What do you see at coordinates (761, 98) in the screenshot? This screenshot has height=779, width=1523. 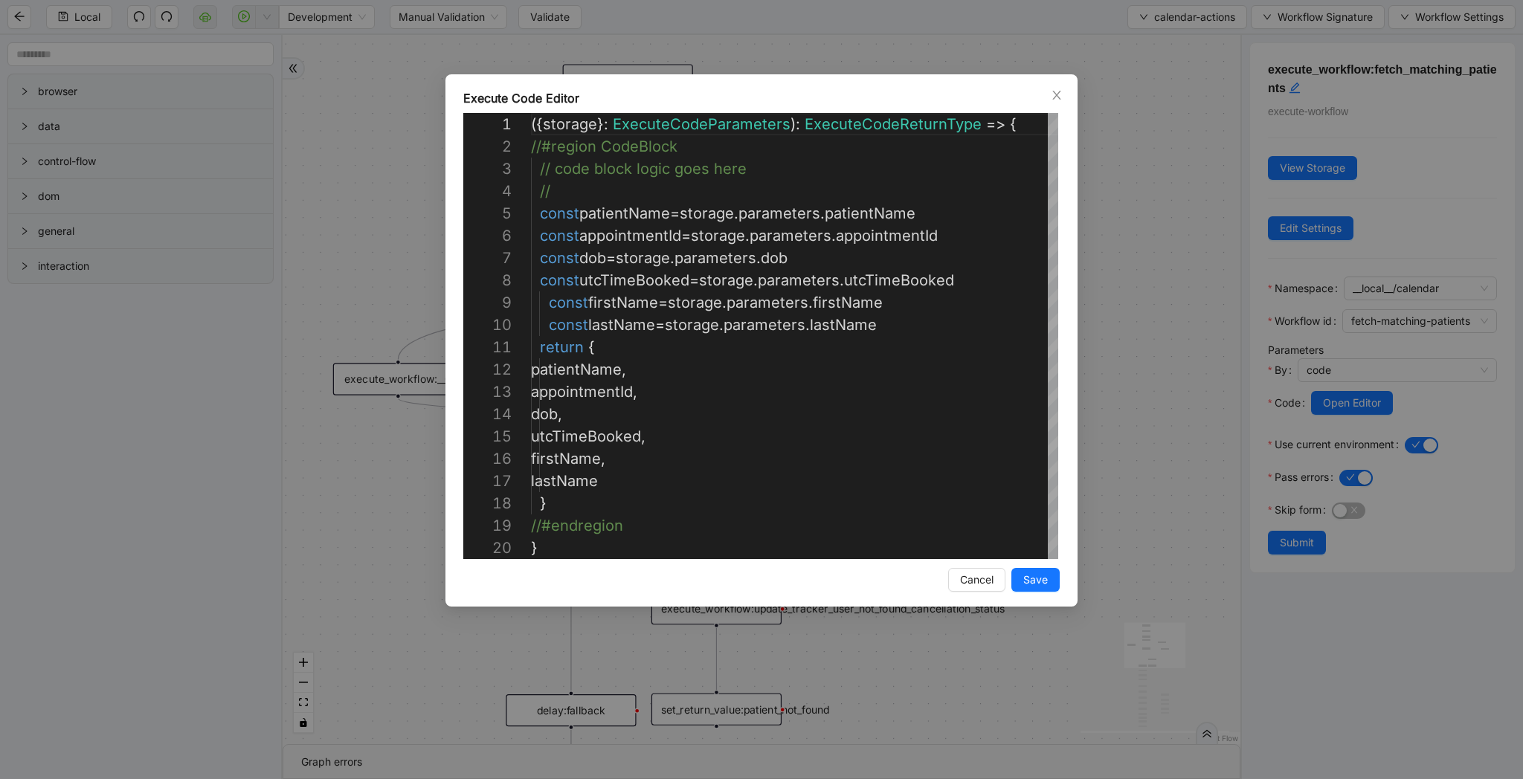 I see `div: Execute Code Editor` at bounding box center [761, 98].